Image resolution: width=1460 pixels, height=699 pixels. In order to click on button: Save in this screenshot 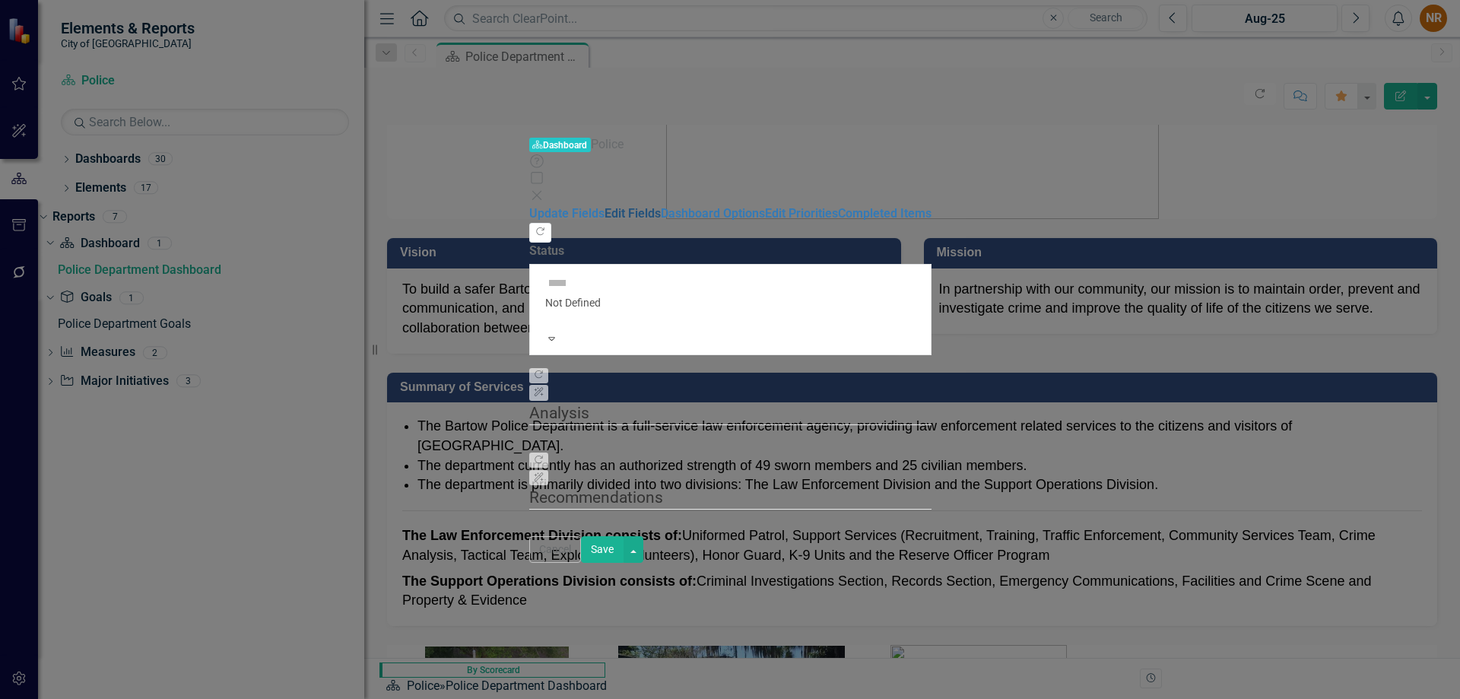, I will do `click(602, 549)`.